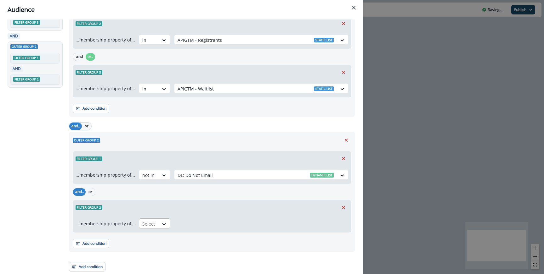 This screenshot has width=544, height=274. Describe the element at coordinates (79, 57) in the screenshot. I see `button: and` at that location.